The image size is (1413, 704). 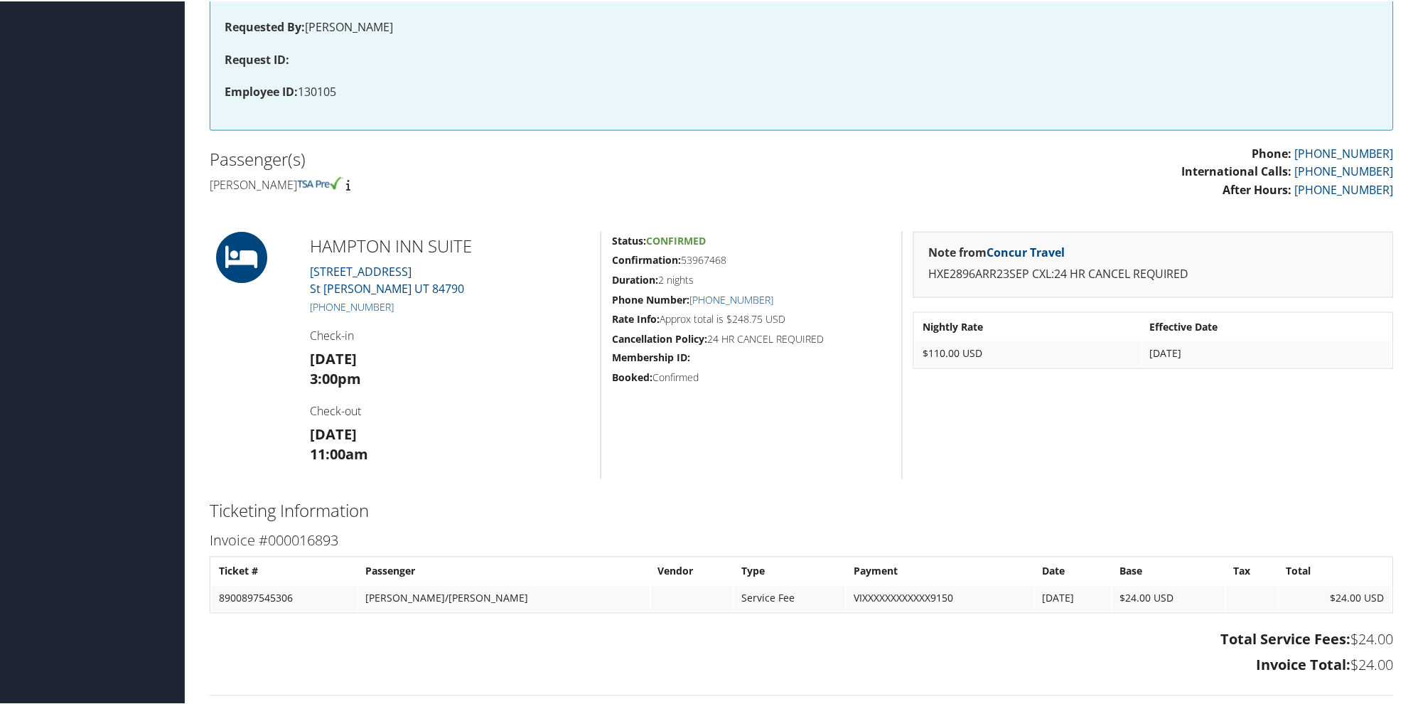 What do you see at coordinates (450, 245) in the screenshot?
I see `h2: HAMPTON INN SUITE` at bounding box center [450, 245].